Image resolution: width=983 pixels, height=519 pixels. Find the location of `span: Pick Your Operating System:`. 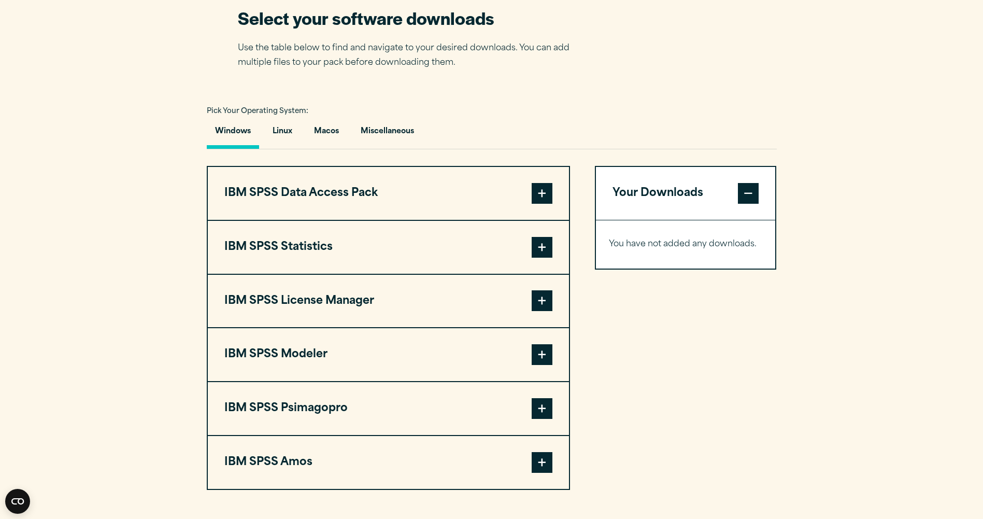

span: Pick Your Operating System: is located at coordinates (258, 111).